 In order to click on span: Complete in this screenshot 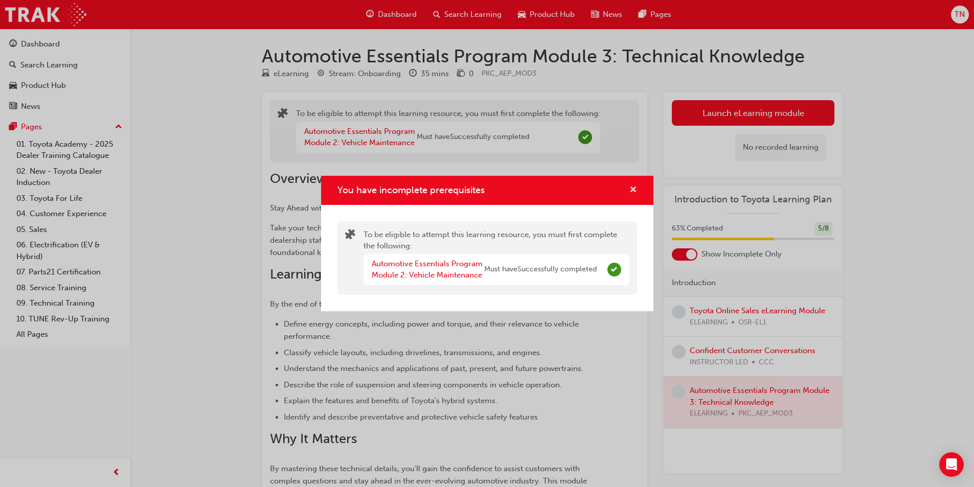, I will do `click(614, 269)`.